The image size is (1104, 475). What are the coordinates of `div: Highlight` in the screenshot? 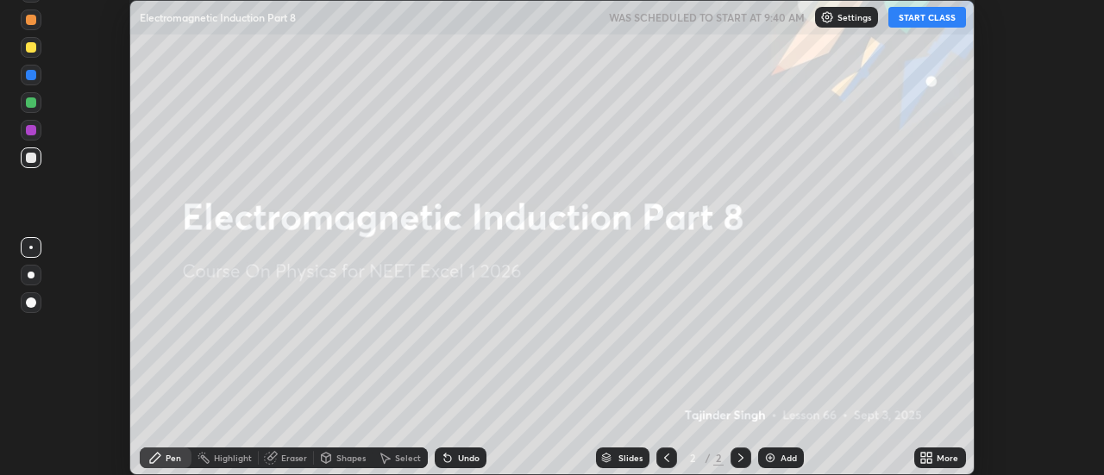 It's located at (233, 458).